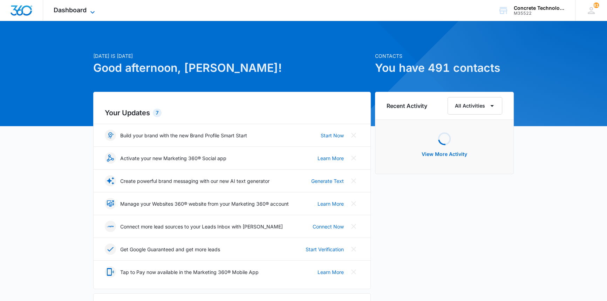 This screenshot has width=607, height=301. What do you see at coordinates (195, 181) in the screenshot?
I see `p: Create powerful brand messaging with our new AI text generator` at bounding box center [195, 181].